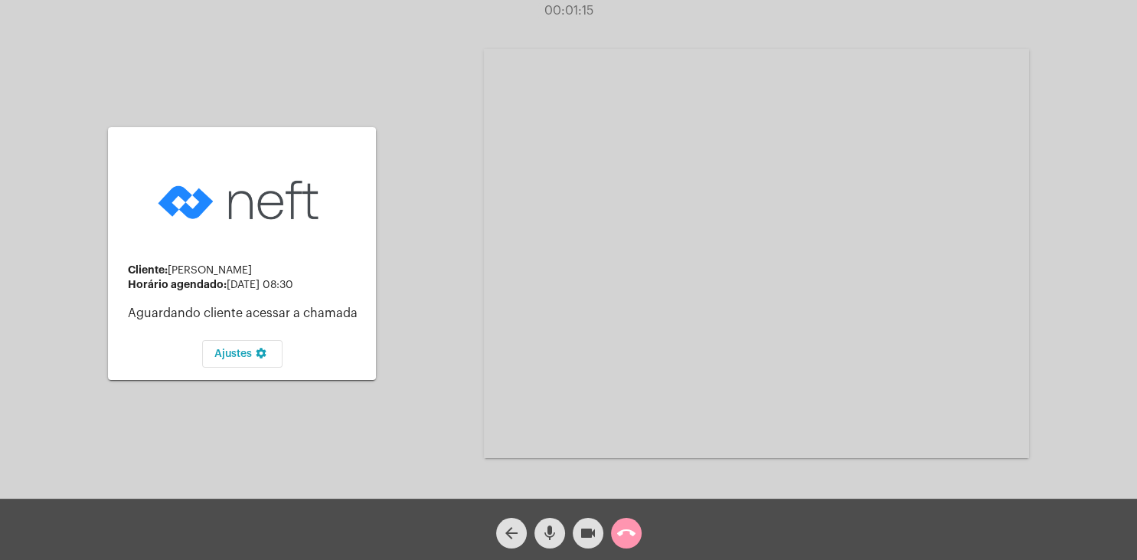 This screenshot has height=560, width=1137. What do you see at coordinates (177, 284) in the screenshot?
I see `strong: Horário agendado:` at bounding box center [177, 284].